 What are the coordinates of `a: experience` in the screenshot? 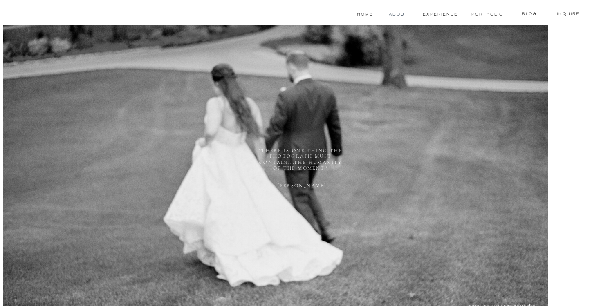 It's located at (440, 14).